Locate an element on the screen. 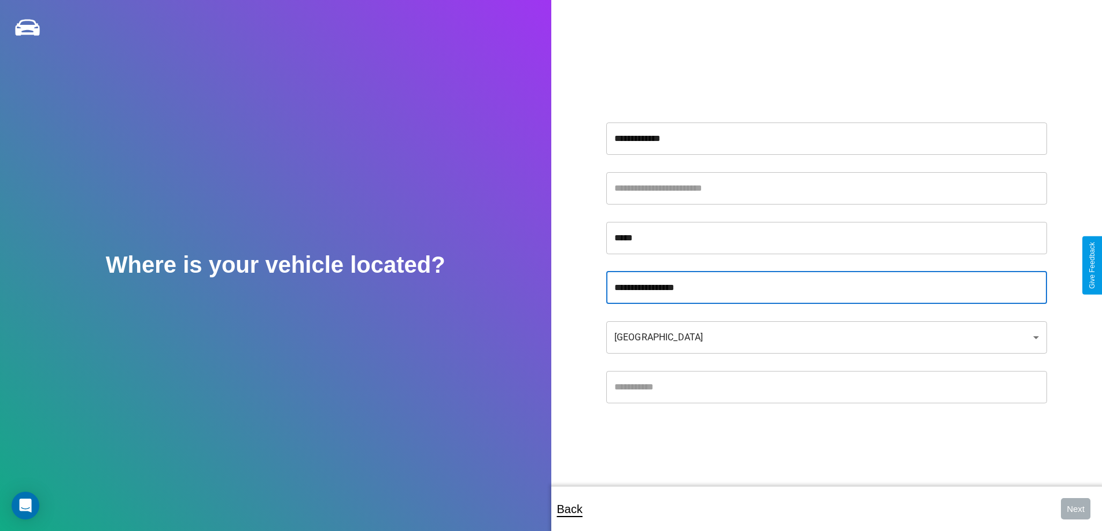 Image resolution: width=1102 pixels, height=531 pixels. div: Open Intercom Messenger is located at coordinates (25, 506).